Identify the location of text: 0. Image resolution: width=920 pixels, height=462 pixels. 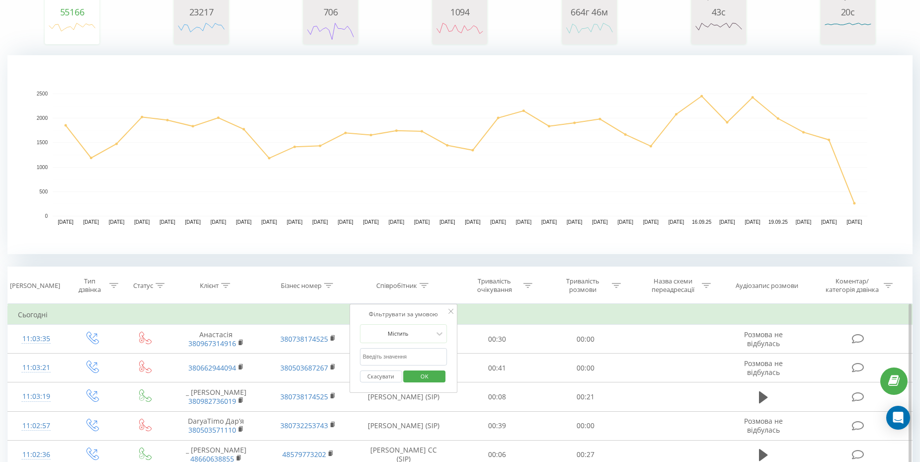
(46, 216).